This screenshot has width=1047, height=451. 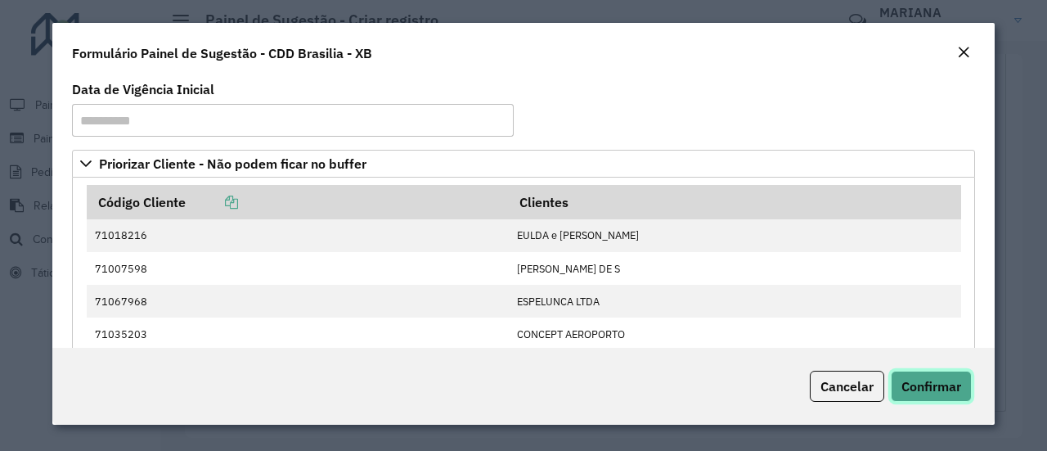 What do you see at coordinates (298, 301) in the screenshot?
I see `td: 71067968` at bounding box center [298, 301].